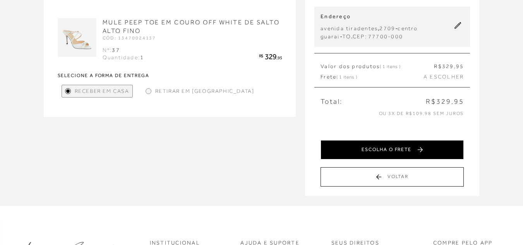  Describe the element at coordinates (124, 50) in the screenshot. I see `div: Nº:` at that location.